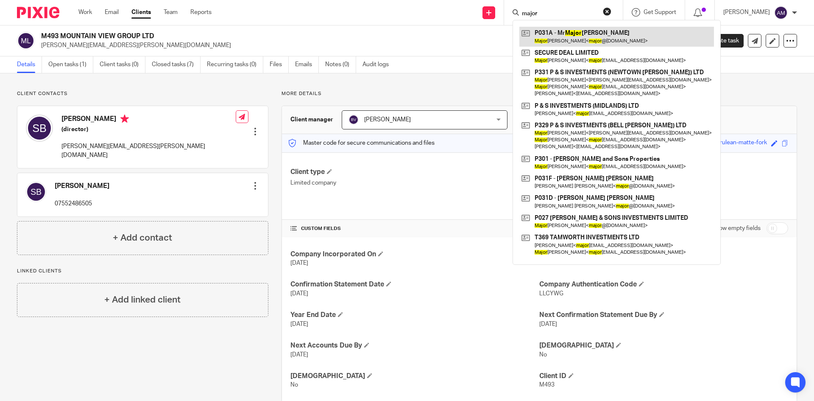 Image resolution: width=814 pixels, height=401 pixels. I want to click on img: Pixie, so click(38, 12).